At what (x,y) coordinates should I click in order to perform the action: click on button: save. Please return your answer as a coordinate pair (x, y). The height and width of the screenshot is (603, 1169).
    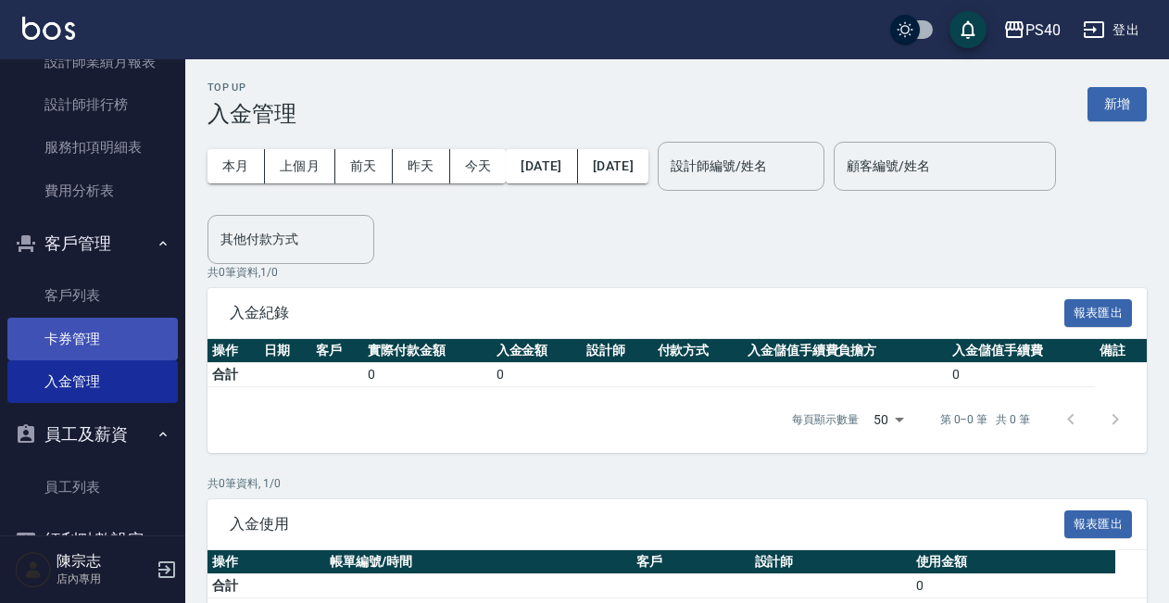
    Looking at the image, I should click on (968, 30).